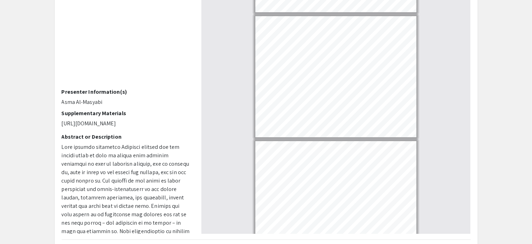 This screenshot has width=532, height=244. What do you see at coordinates (336, 76) in the screenshot?
I see `div: Page 2` at bounding box center [336, 76].